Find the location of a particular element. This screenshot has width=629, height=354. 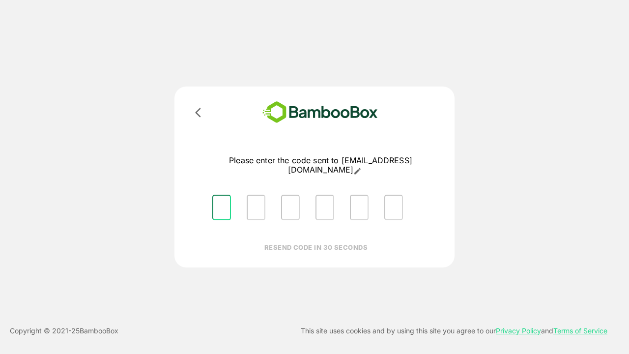

input: Please enter OTP character 1 is located at coordinates (222, 208).